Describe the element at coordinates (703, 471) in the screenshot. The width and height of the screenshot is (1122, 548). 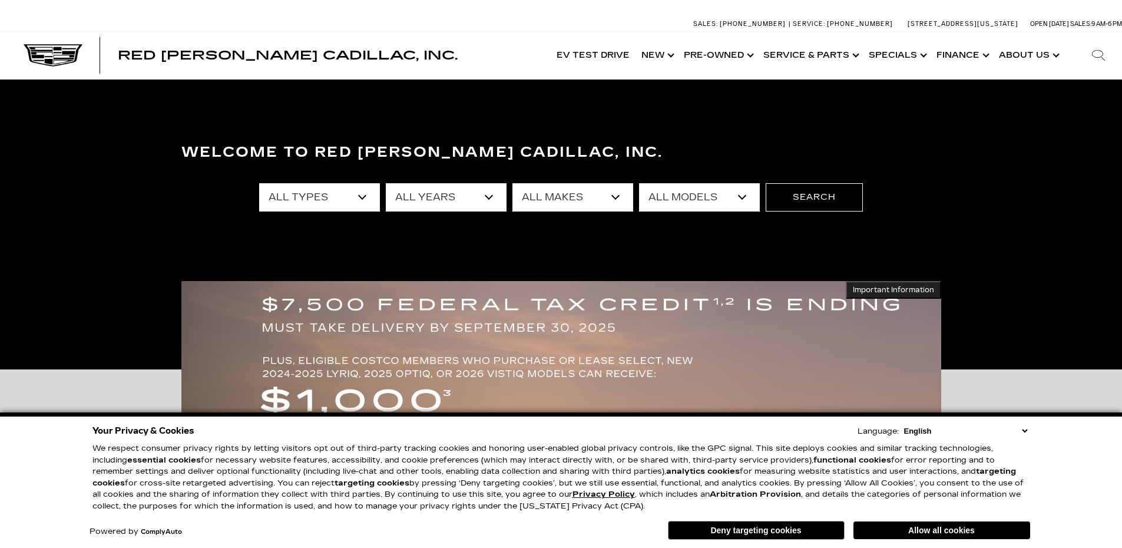
I see `strong: analytics cookies` at that location.